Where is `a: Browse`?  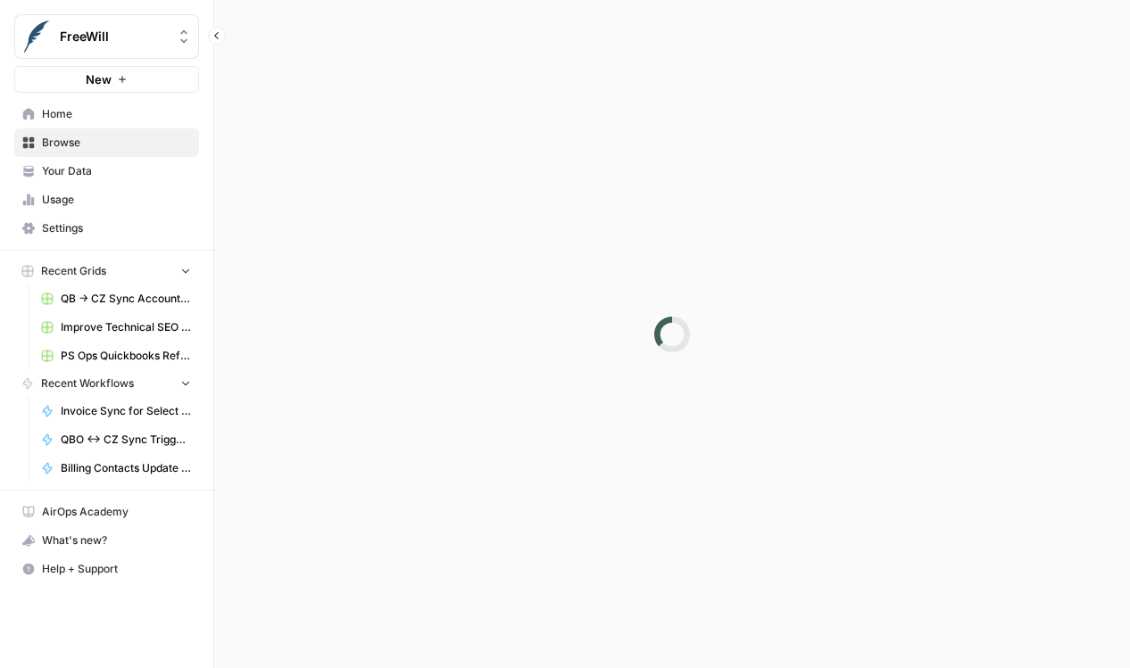 a: Browse is located at coordinates (106, 143).